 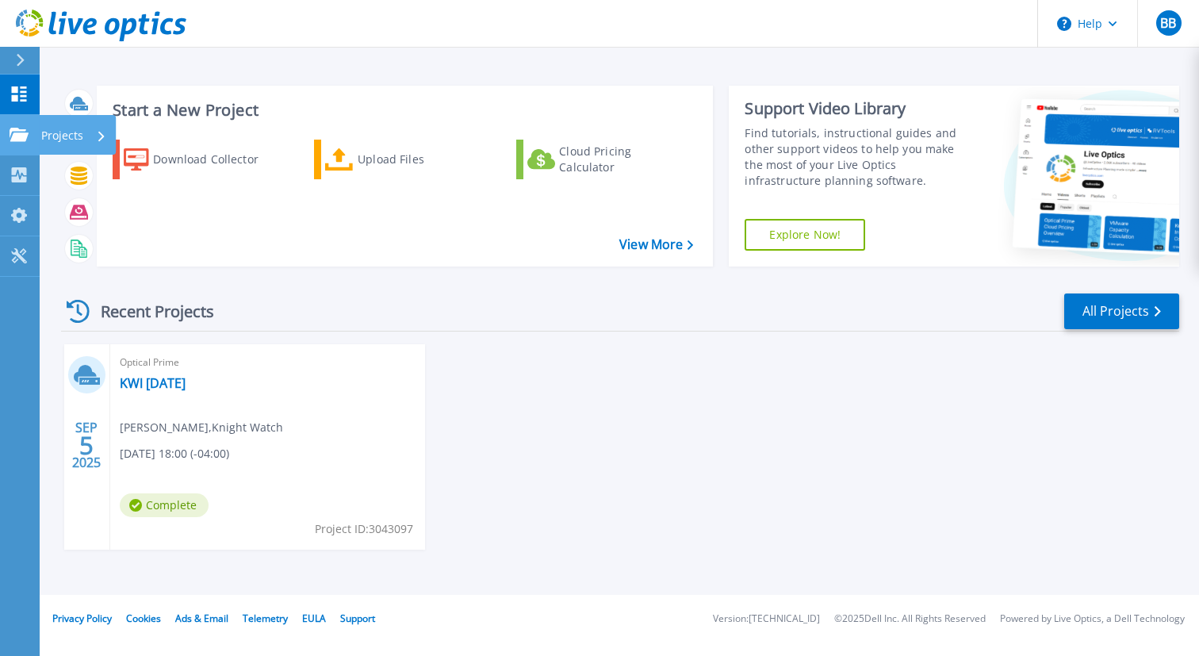 I want to click on div: Support Video Library, so click(x=858, y=109).